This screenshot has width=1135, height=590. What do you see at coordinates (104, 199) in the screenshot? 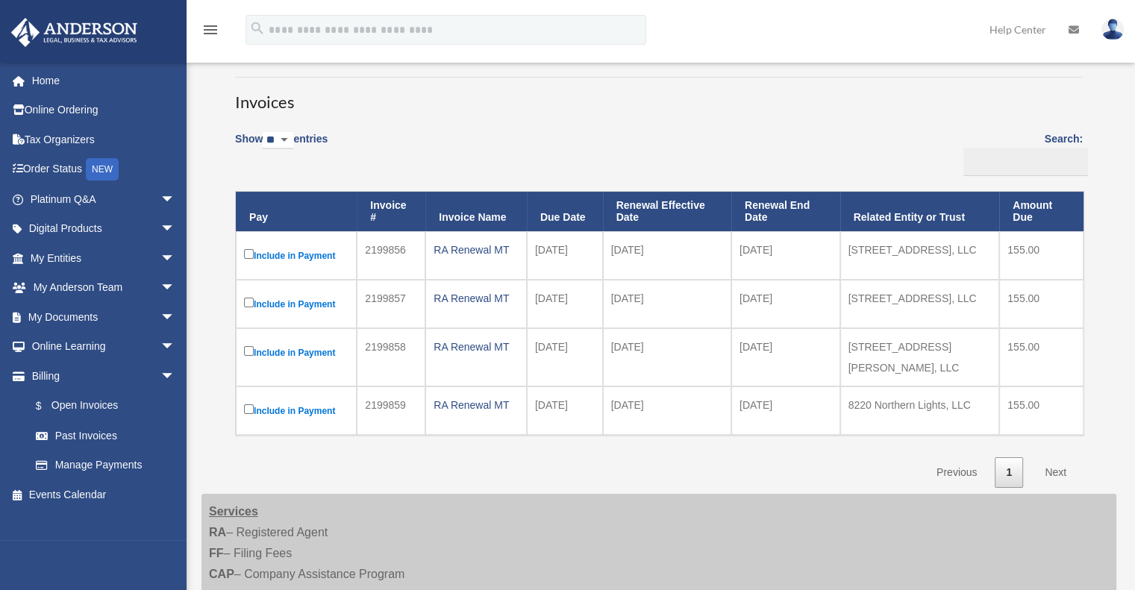
I see `a: Platinum Q&Aarrow_drop_down` at bounding box center [104, 199].